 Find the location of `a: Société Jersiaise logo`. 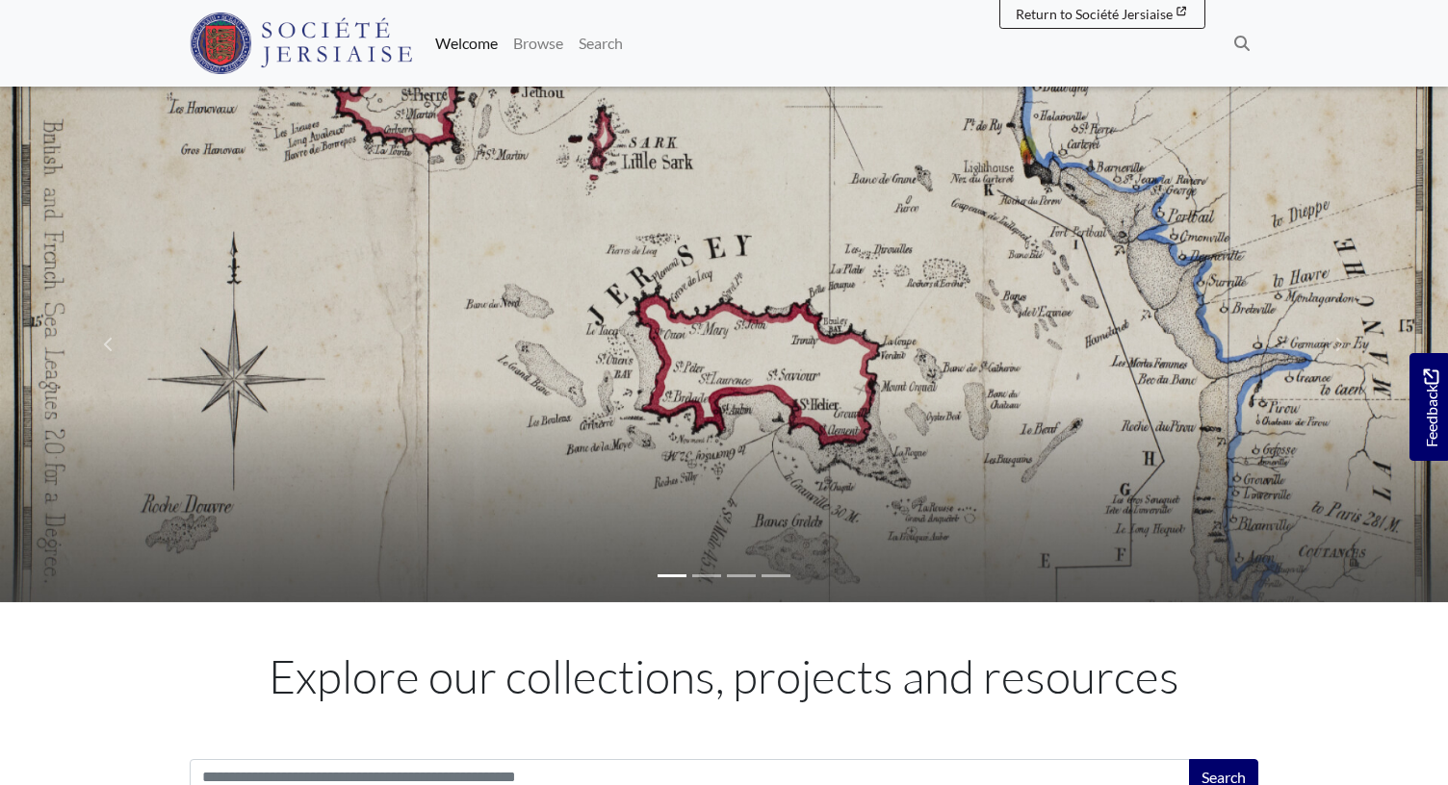

a: Société Jersiaise logo is located at coordinates (300, 43).